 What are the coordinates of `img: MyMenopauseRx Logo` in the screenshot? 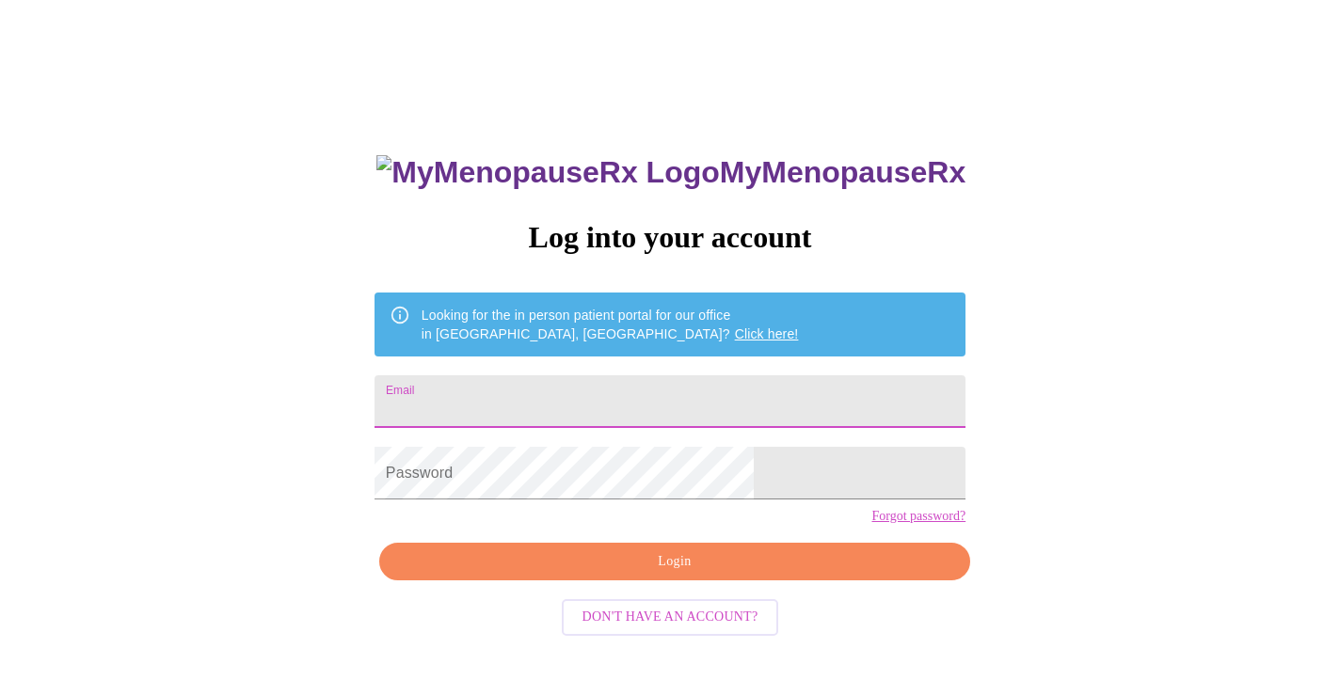 It's located at (548, 172).